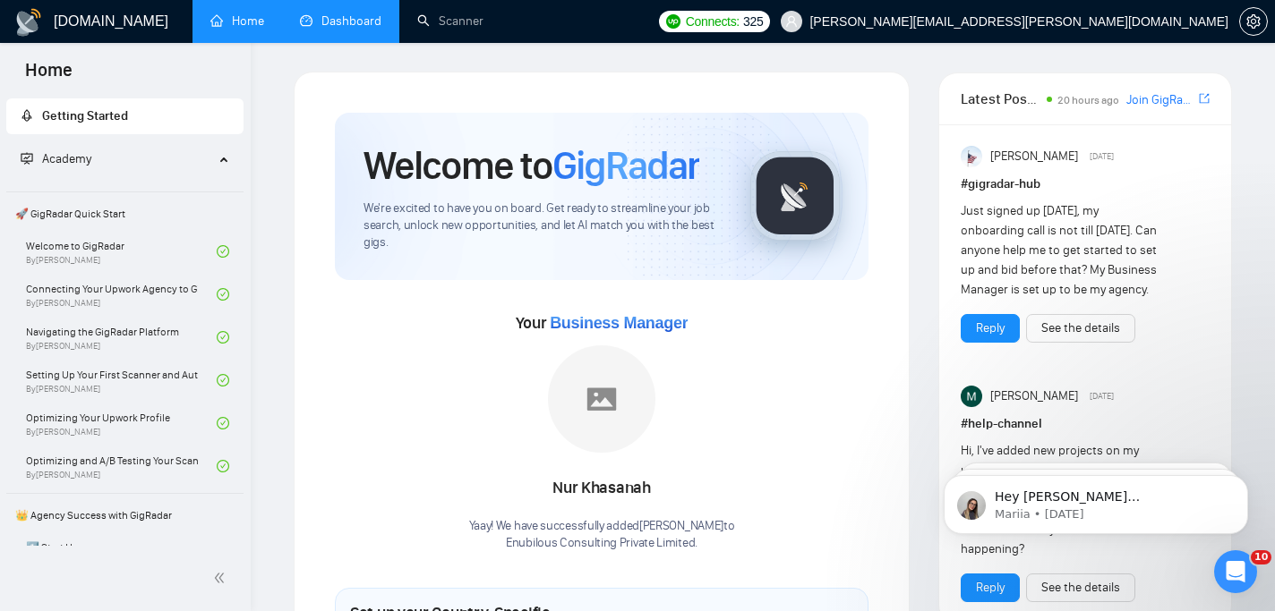 The height and width of the screenshot is (611, 1275). I want to click on span: Latest Posts from the GigRadar Community, so click(1001, 98).